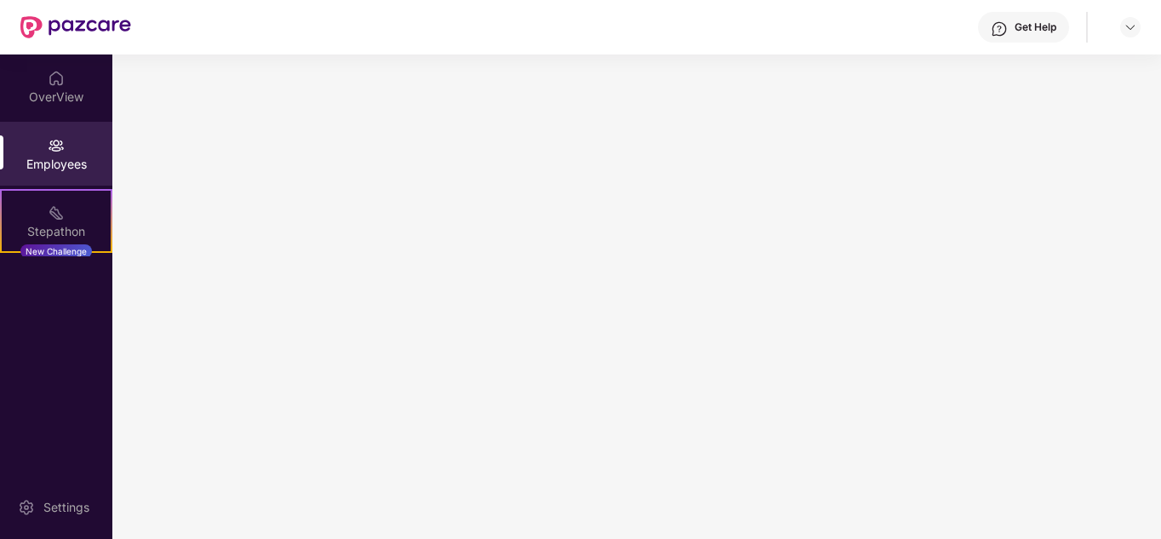 Image resolution: width=1161 pixels, height=539 pixels. What do you see at coordinates (56, 78) in the screenshot?
I see `img: svg+xml;base64,PHN2ZyBpZD0iSG9tZSIgeG1sbnM9Imh0dHA6Ly93d3cudzMub3JnLzIwMDAvc3ZnIiB3aWR0aD0iMjAiIG...` at bounding box center [56, 78].